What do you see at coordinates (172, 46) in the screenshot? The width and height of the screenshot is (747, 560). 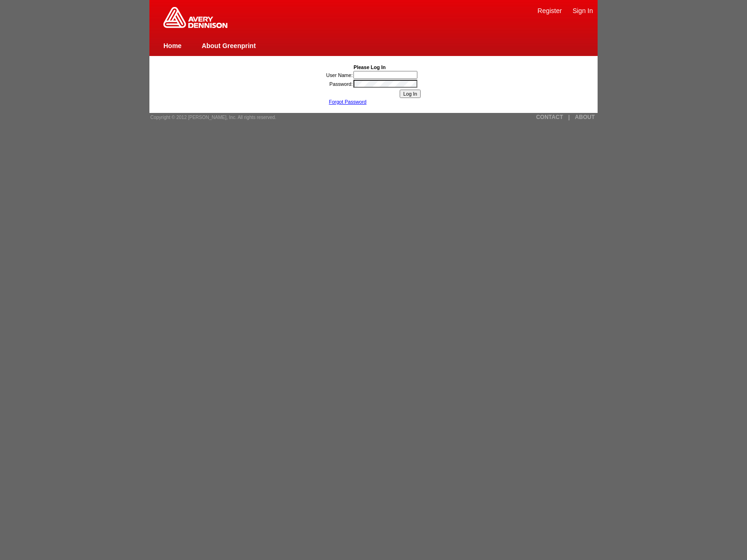 I see `a: Home` at bounding box center [172, 46].